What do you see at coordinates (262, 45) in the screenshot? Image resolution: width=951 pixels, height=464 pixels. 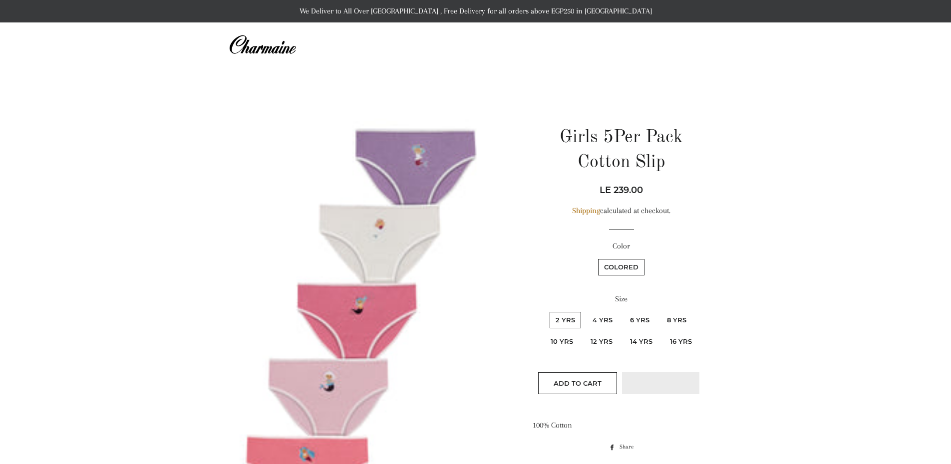 I see `img: Charmaine Egypt` at bounding box center [262, 45].